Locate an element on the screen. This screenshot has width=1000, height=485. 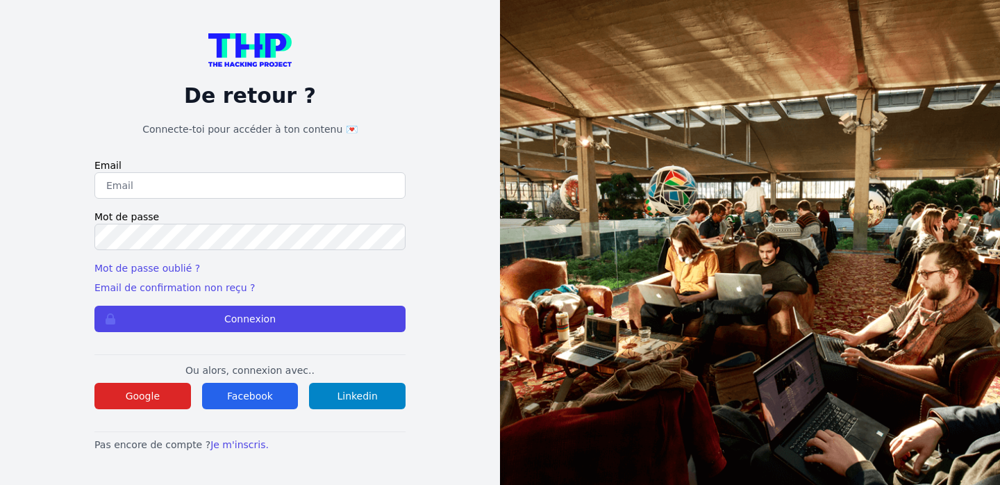
p: De retour ? is located at coordinates (250, 96).